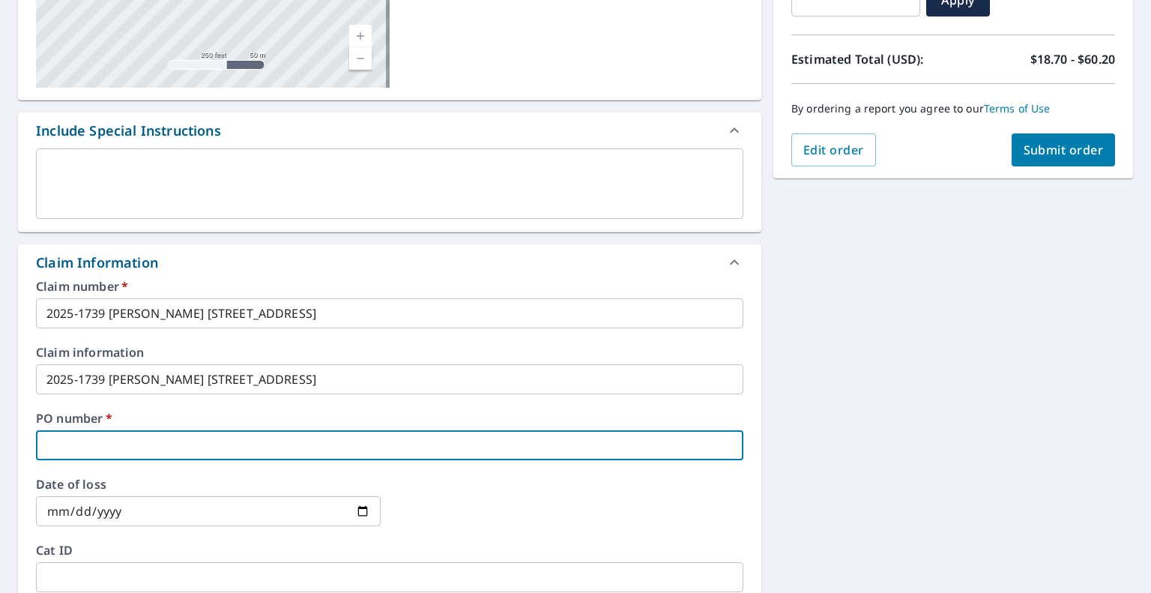  I want to click on p: $18.70 - $60.20, so click(1073, 59).